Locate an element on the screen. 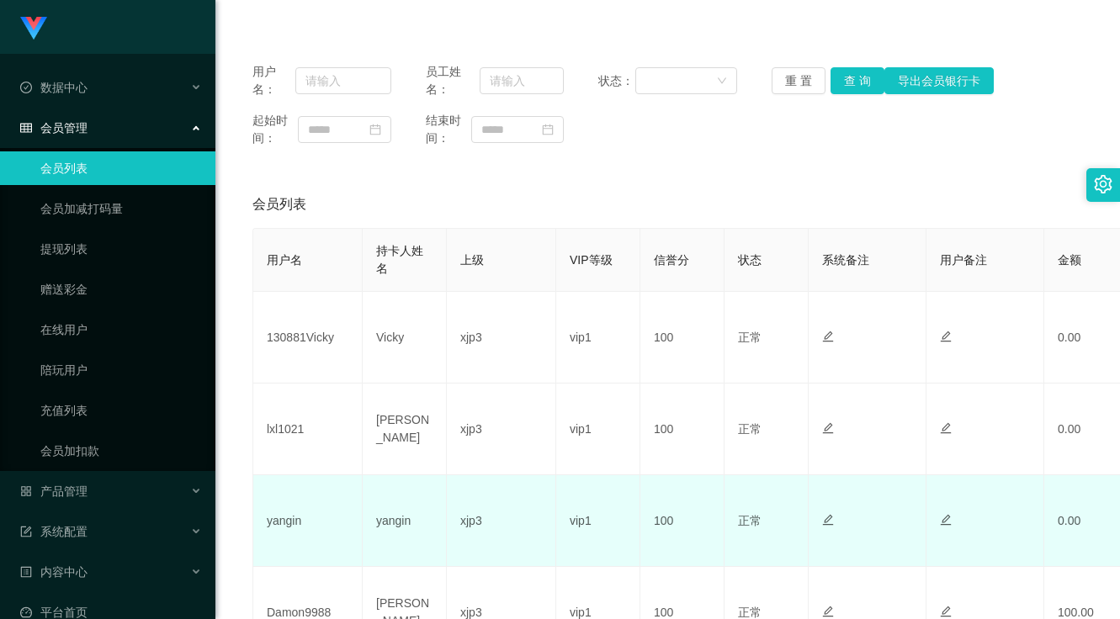 Image resolution: width=1120 pixels, height=619 pixels. i: 图标: appstore-o is located at coordinates (26, 491).